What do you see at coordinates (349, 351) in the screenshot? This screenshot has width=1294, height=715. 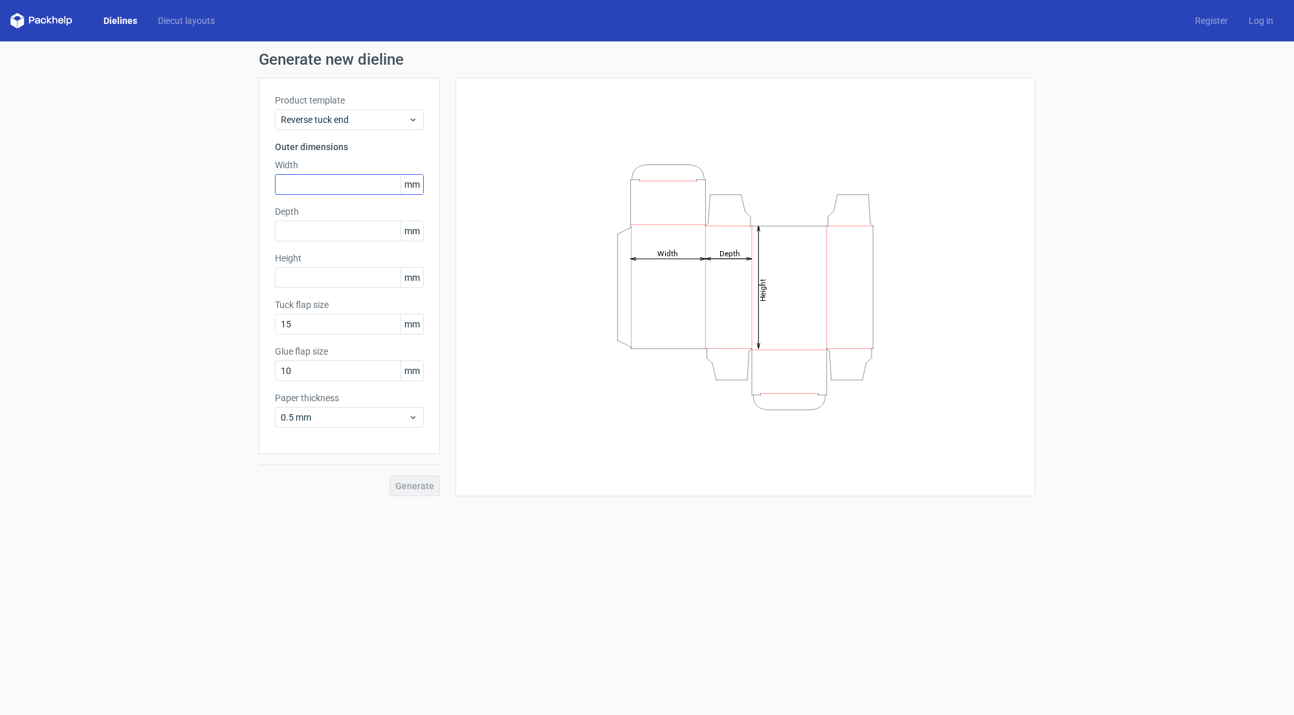 I see `label: Glue flap size` at bounding box center [349, 351].